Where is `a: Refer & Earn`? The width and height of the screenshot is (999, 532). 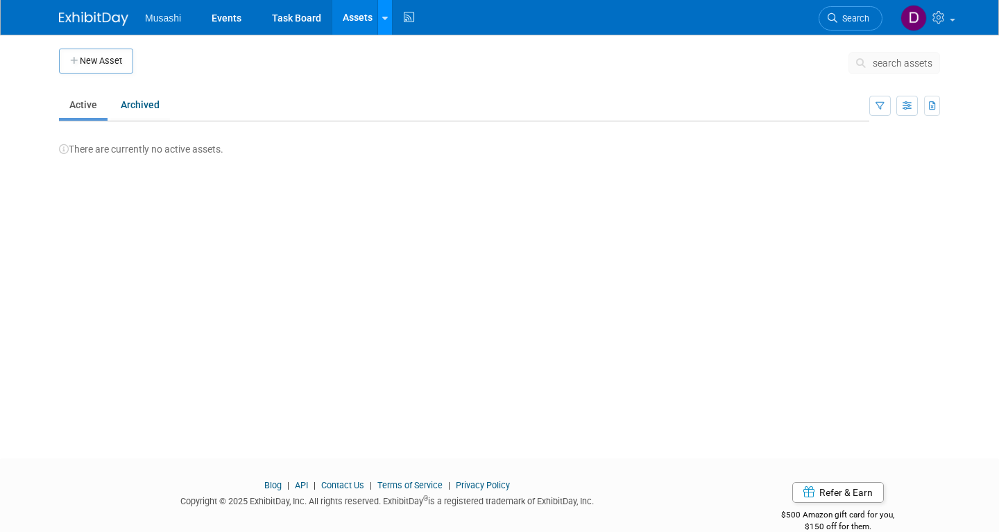
a: Refer & Earn is located at coordinates (838, 493).